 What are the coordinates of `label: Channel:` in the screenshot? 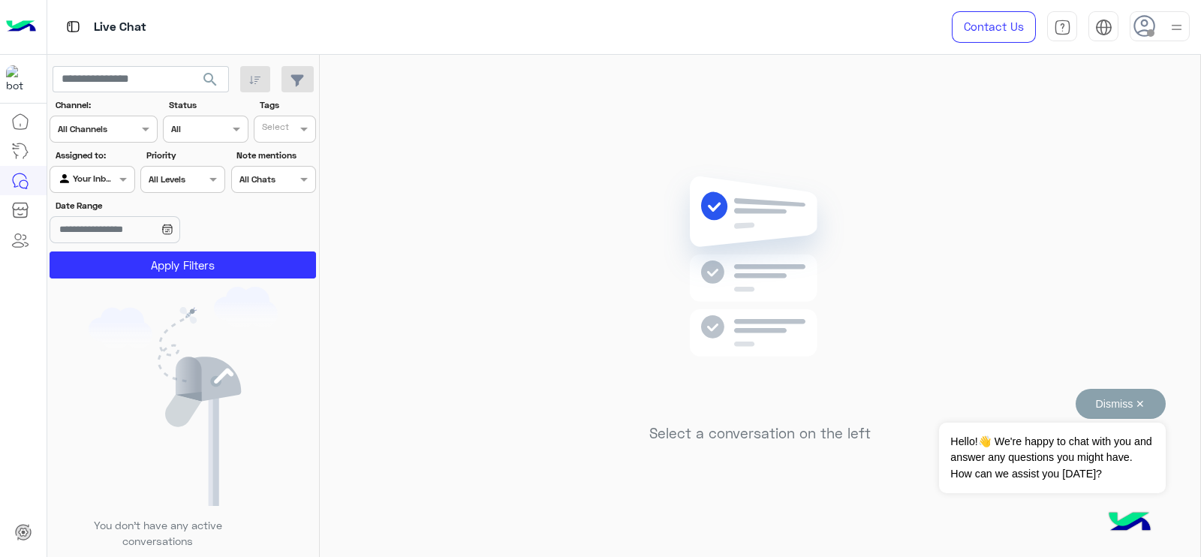 It's located at (106, 105).